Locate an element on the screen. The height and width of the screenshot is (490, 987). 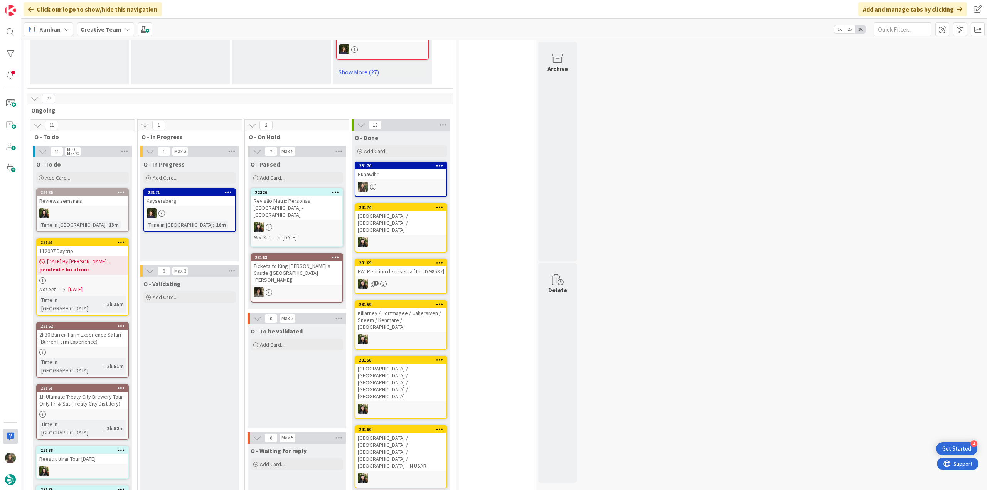
div: 23174 is located at coordinates (403, 207).